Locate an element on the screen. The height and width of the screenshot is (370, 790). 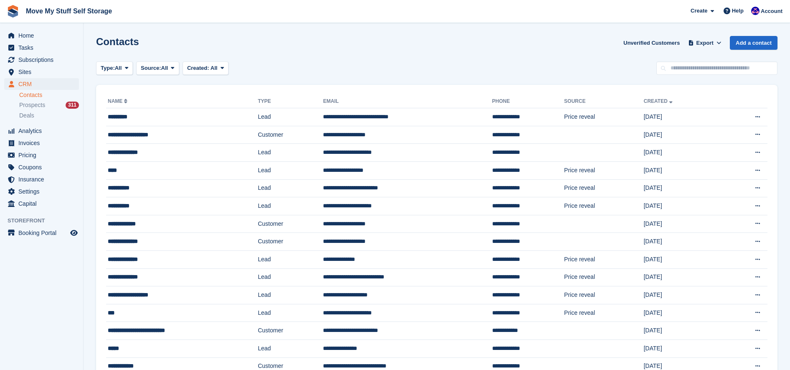
a: Preview store is located at coordinates (74, 233).